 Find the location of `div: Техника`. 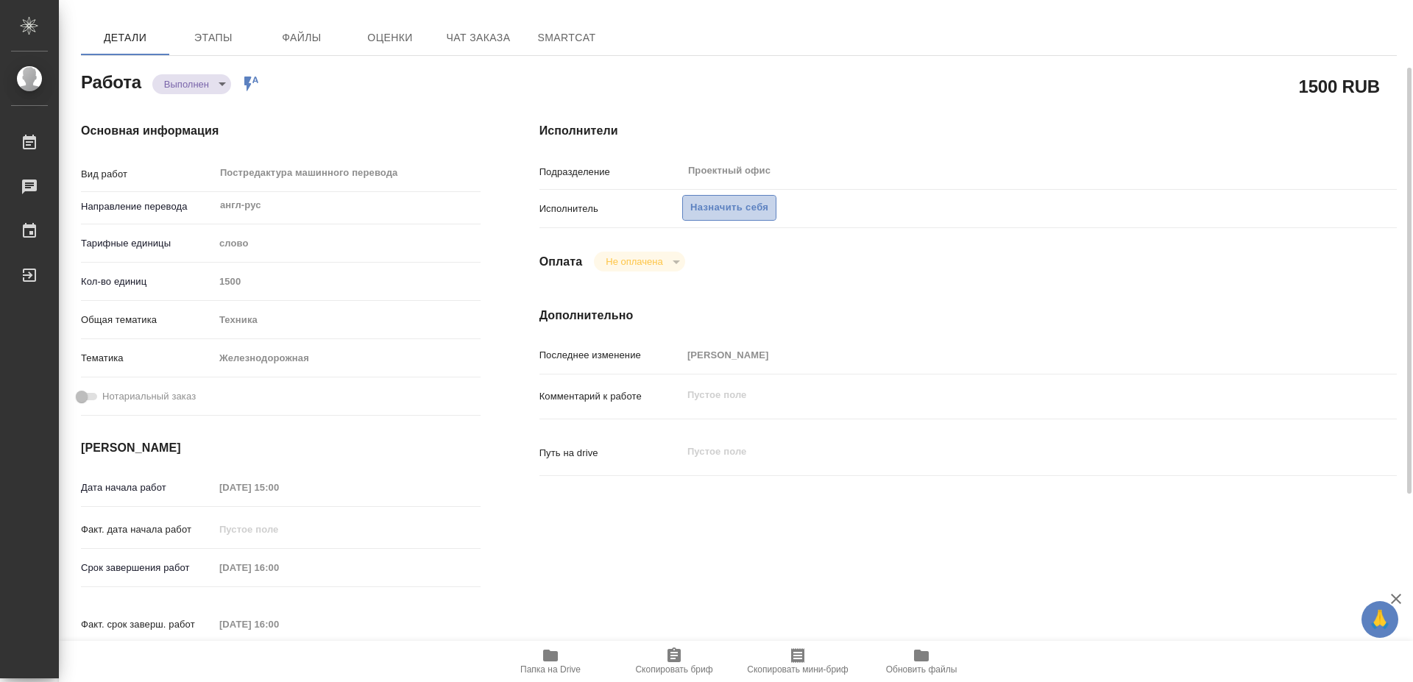

div: Техника is located at coordinates (347, 320).